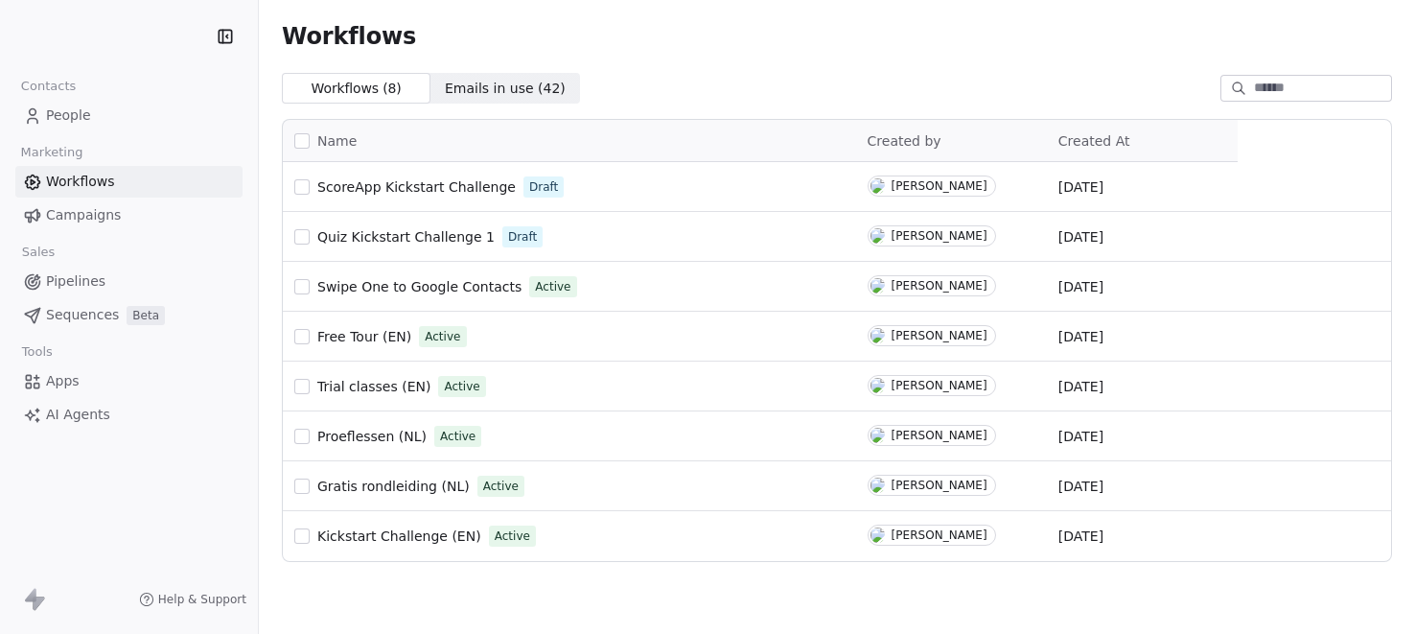 The height and width of the screenshot is (634, 1415). Describe the element at coordinates (374, 386) in the screenshot. I see `span: Trial classes (EN)` at that location.